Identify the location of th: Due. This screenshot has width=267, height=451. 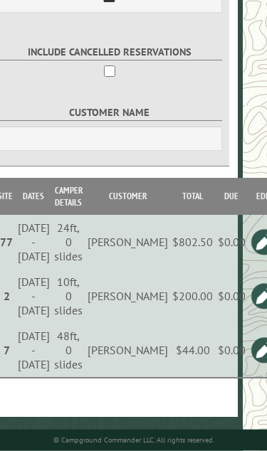
(231, 196).